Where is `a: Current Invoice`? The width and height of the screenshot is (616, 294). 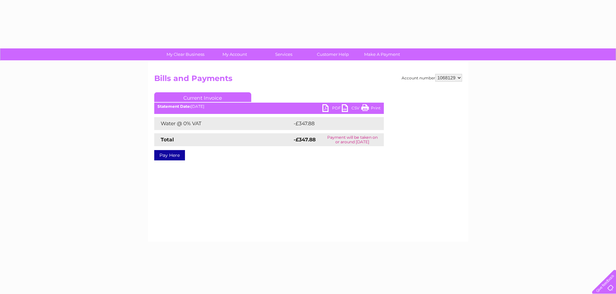 a: Current Invoice is located at coordinates (203, 97).